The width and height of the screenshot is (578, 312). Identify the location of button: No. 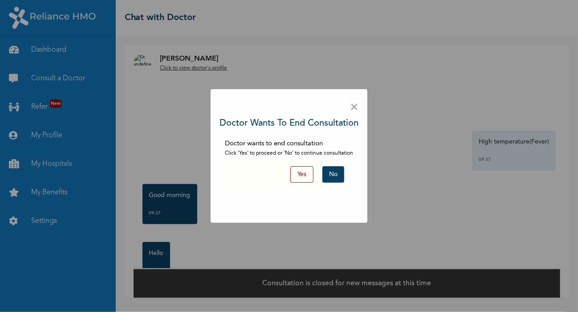
(333, 174).